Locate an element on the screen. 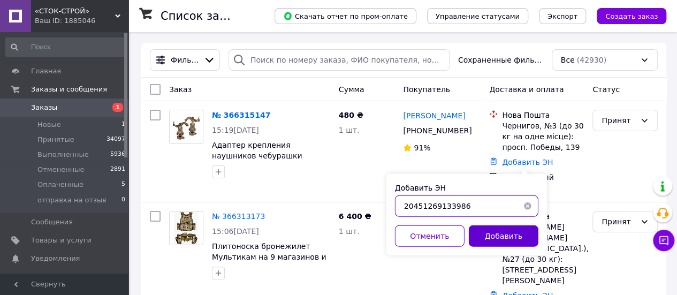  span: 91% is located at coordinates (422, 148).